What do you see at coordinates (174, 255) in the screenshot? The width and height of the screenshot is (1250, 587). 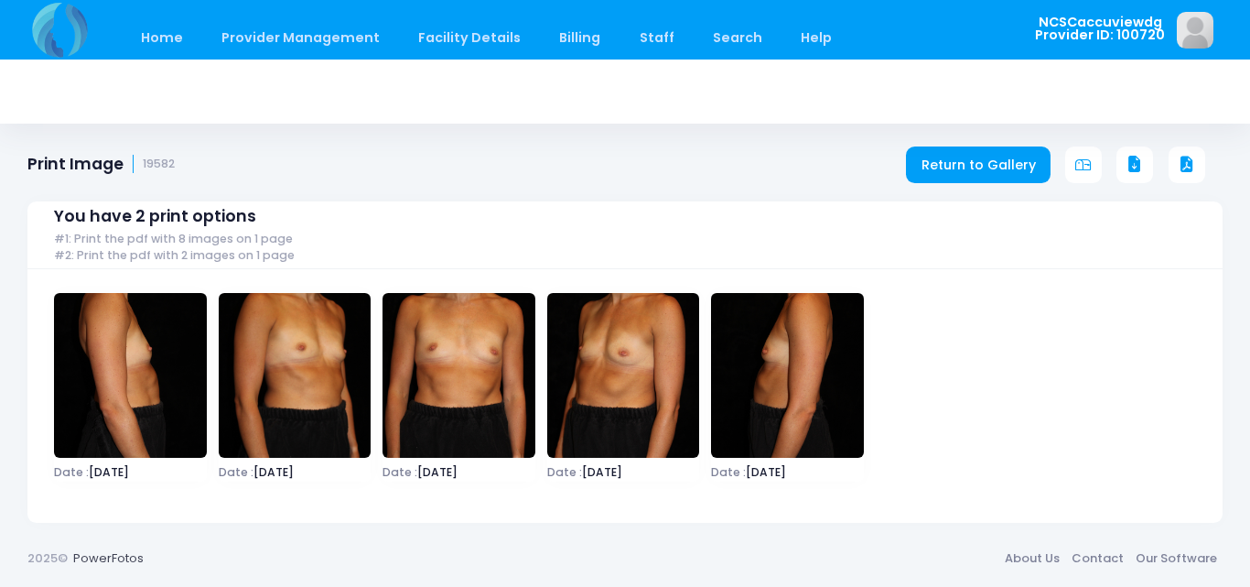 I see `span: #2: Print the pdf with 2 images on 1 page` at bounding box center [174, 255].